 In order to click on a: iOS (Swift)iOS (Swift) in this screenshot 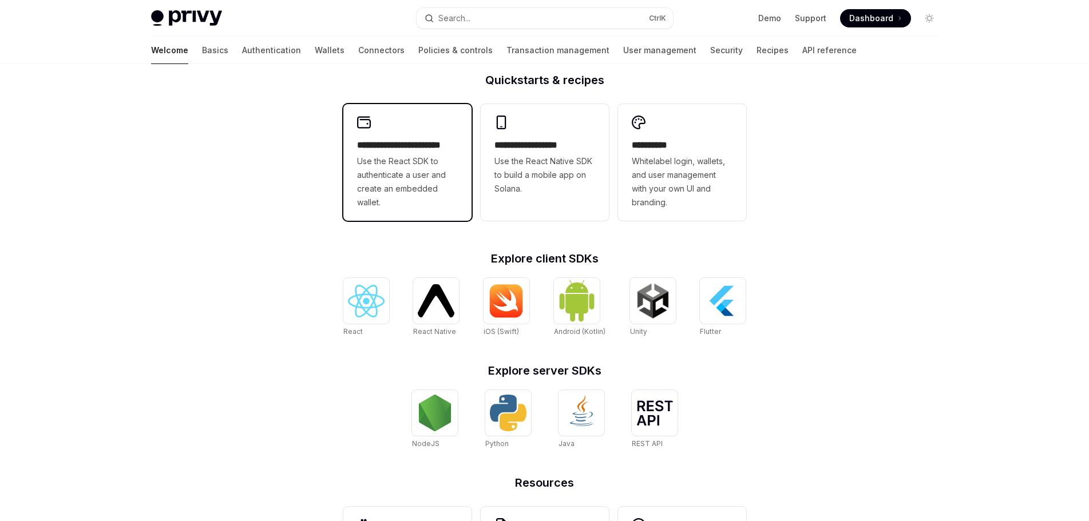, I will do `click(506, 308)`.